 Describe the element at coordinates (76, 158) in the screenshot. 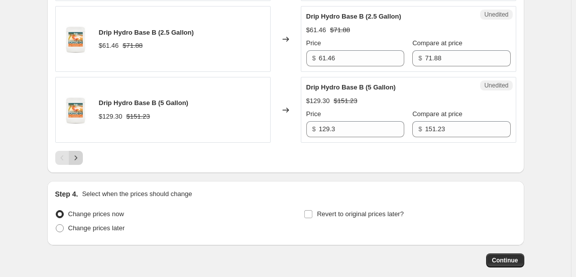

I see `button: Next` at that location.